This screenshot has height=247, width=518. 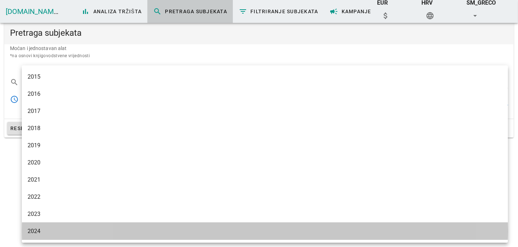 What do you see at coordinates (190, 11) in the screenshot?
I see `span: Pretraga subjekata` at bounding box center [190, 11].